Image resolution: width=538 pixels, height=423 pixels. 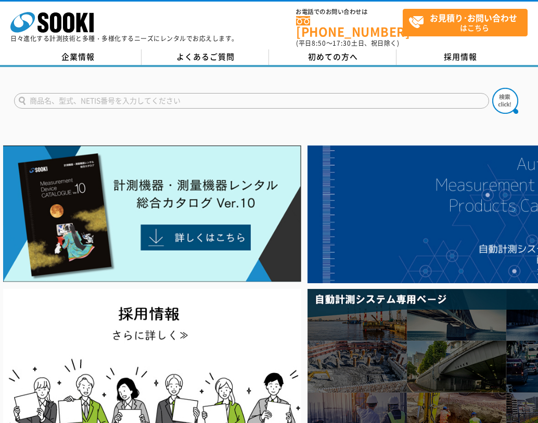 I want to click on a: お見積り･お問い合わせはこちら, so click(x=465, y=22).